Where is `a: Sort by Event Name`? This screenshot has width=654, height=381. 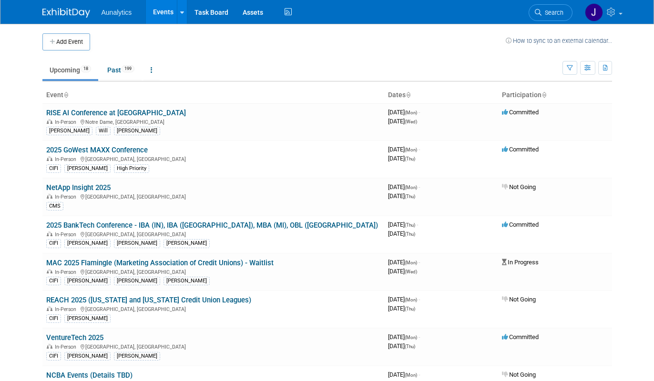 a: Sort by Event Name is located at coordinates (66, 95).